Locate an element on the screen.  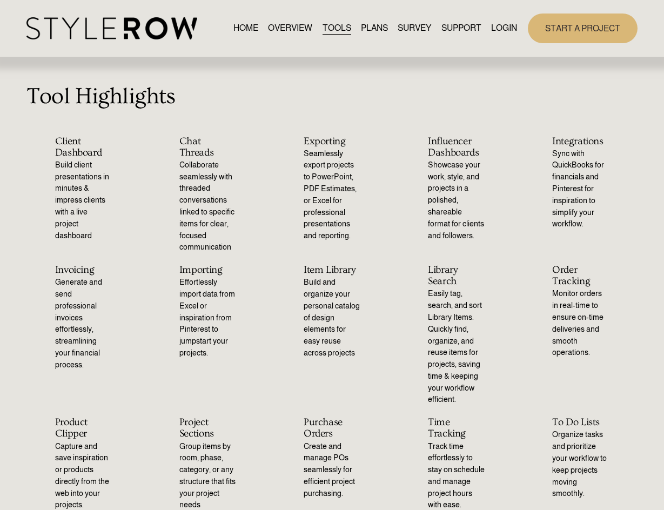
h2: Time Tracking is located at coordinates (456, 428).